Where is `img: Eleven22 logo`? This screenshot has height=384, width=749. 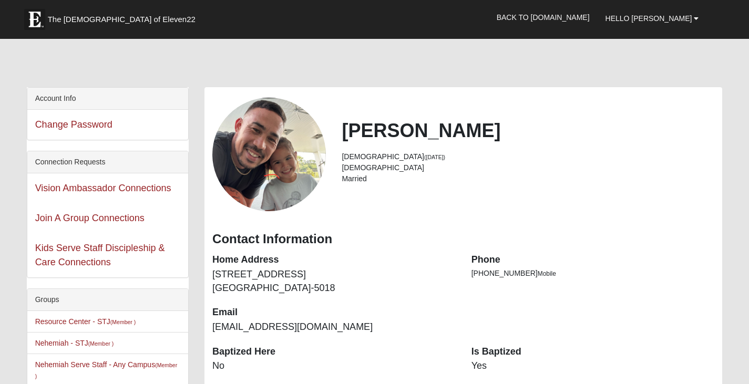
img: Eleven22 logo is located at coordinates (35, 19).